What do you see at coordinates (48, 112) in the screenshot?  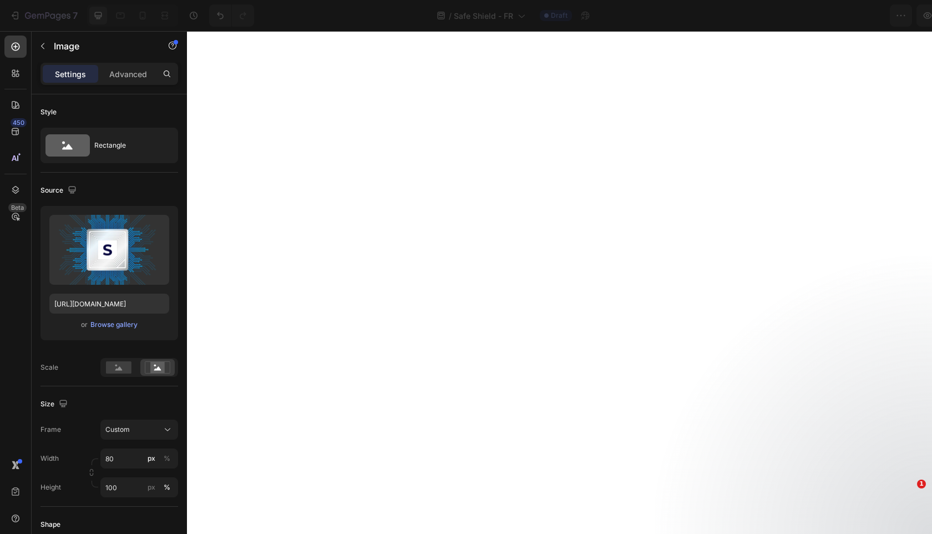 I see `div: Style` at bounding box center [48, 112].